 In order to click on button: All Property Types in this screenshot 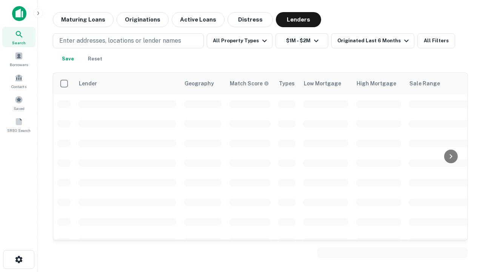, I will do `click(240, 41)`.